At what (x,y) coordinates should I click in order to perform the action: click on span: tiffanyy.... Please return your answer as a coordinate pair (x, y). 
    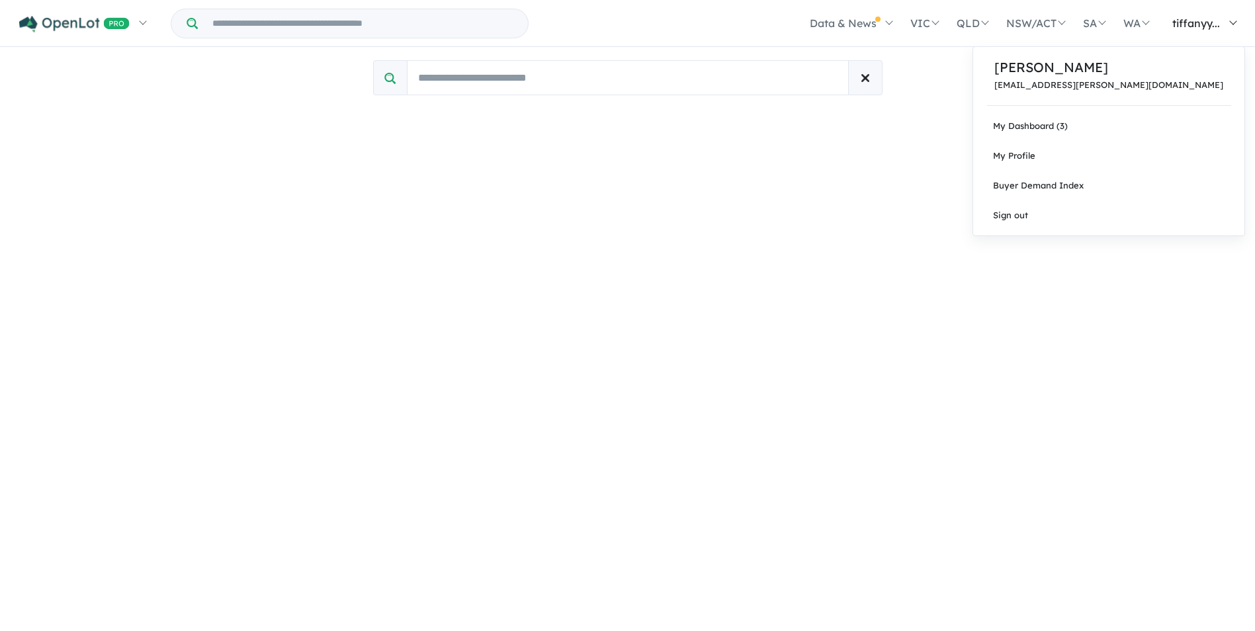
    Looking at the image, I should click on (1196, 23).